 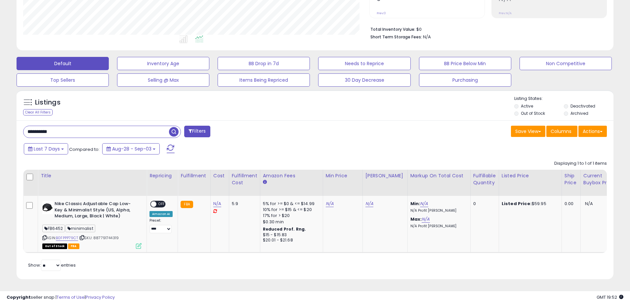 What do you see at coordinates (530, 176) in the screenshot?
I see `div: Listed Price` at bounding box center [530, 176].